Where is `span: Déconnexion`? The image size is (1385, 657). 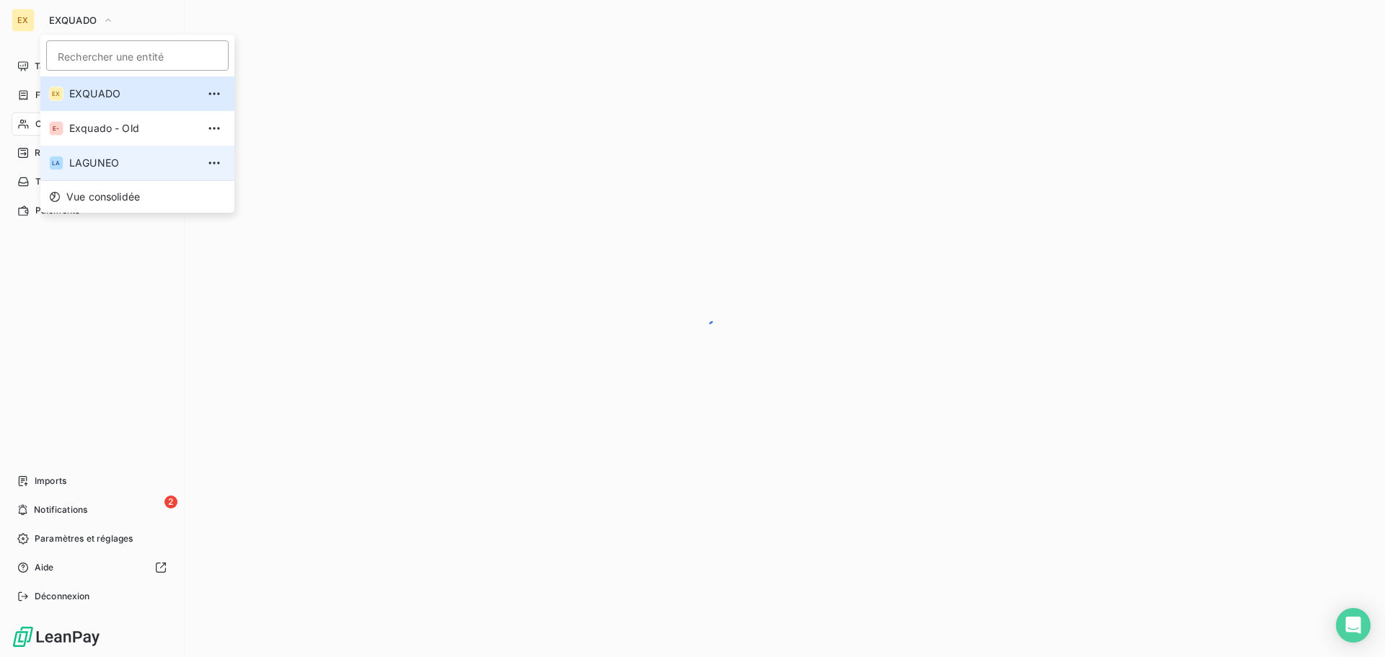 span: Déconnexion is located at coordinates (62, 596).